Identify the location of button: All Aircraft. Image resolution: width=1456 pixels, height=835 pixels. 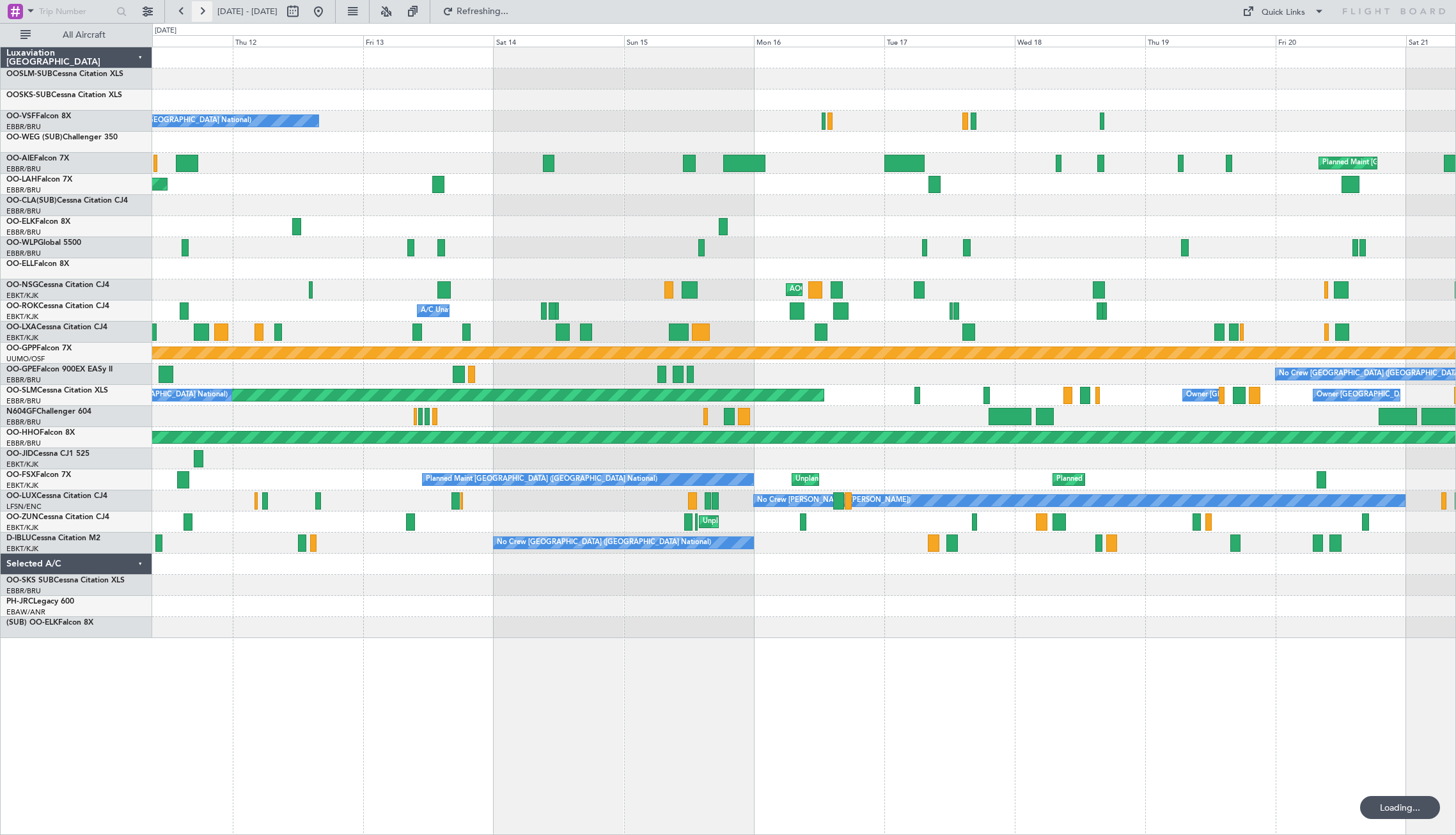
(76, 35).